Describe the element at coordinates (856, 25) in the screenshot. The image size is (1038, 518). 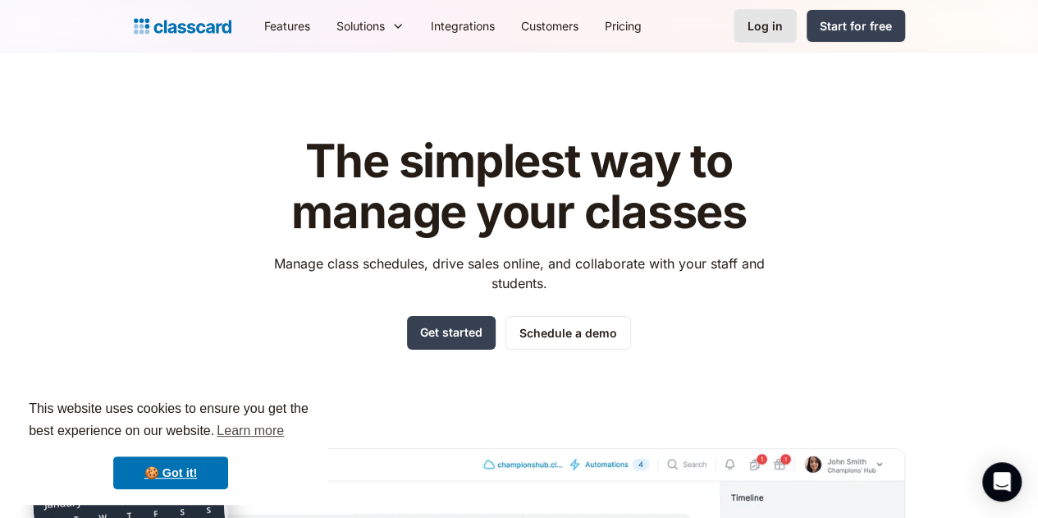
I see `a: Start for free` at that location.